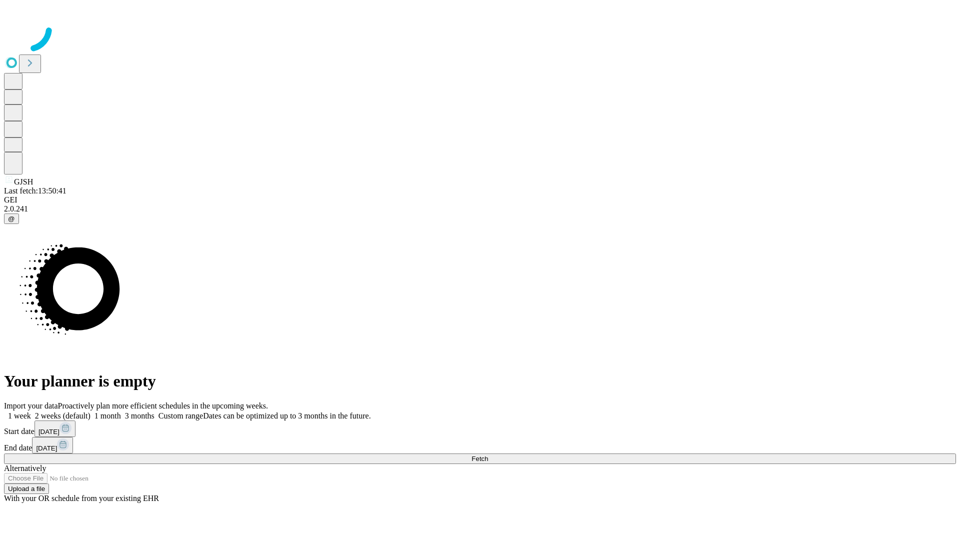 Image resolution: width=960 pixels, height=540 pixels. I want to click on span: GJSH, so click(23, 181).